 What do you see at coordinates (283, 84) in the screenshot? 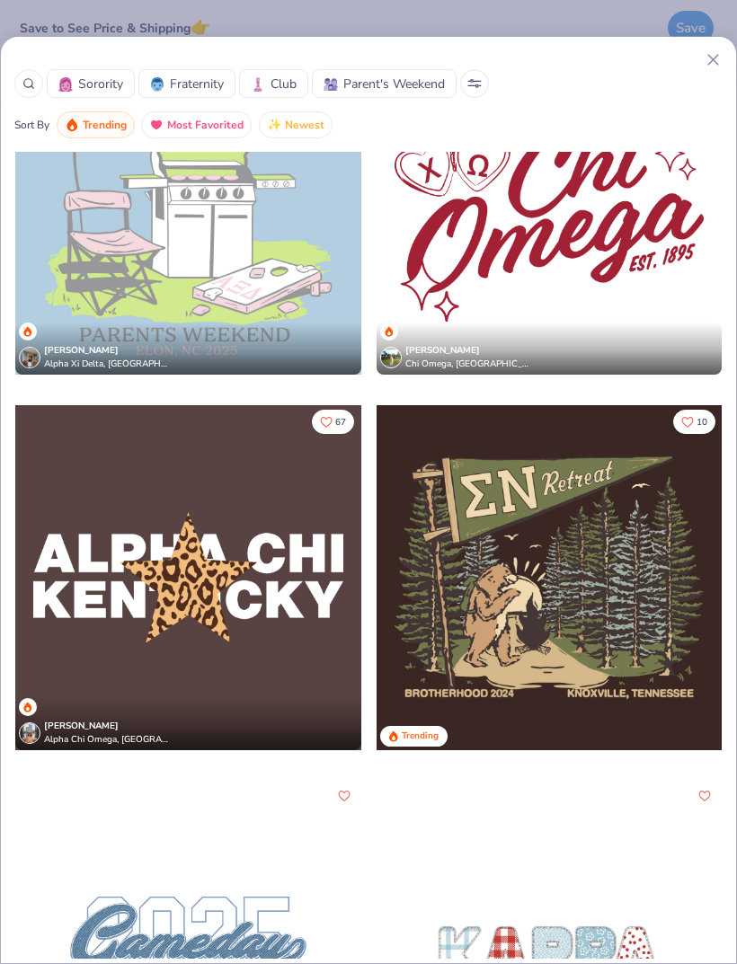
I see `span: Club` at bounding box center [283, 84].